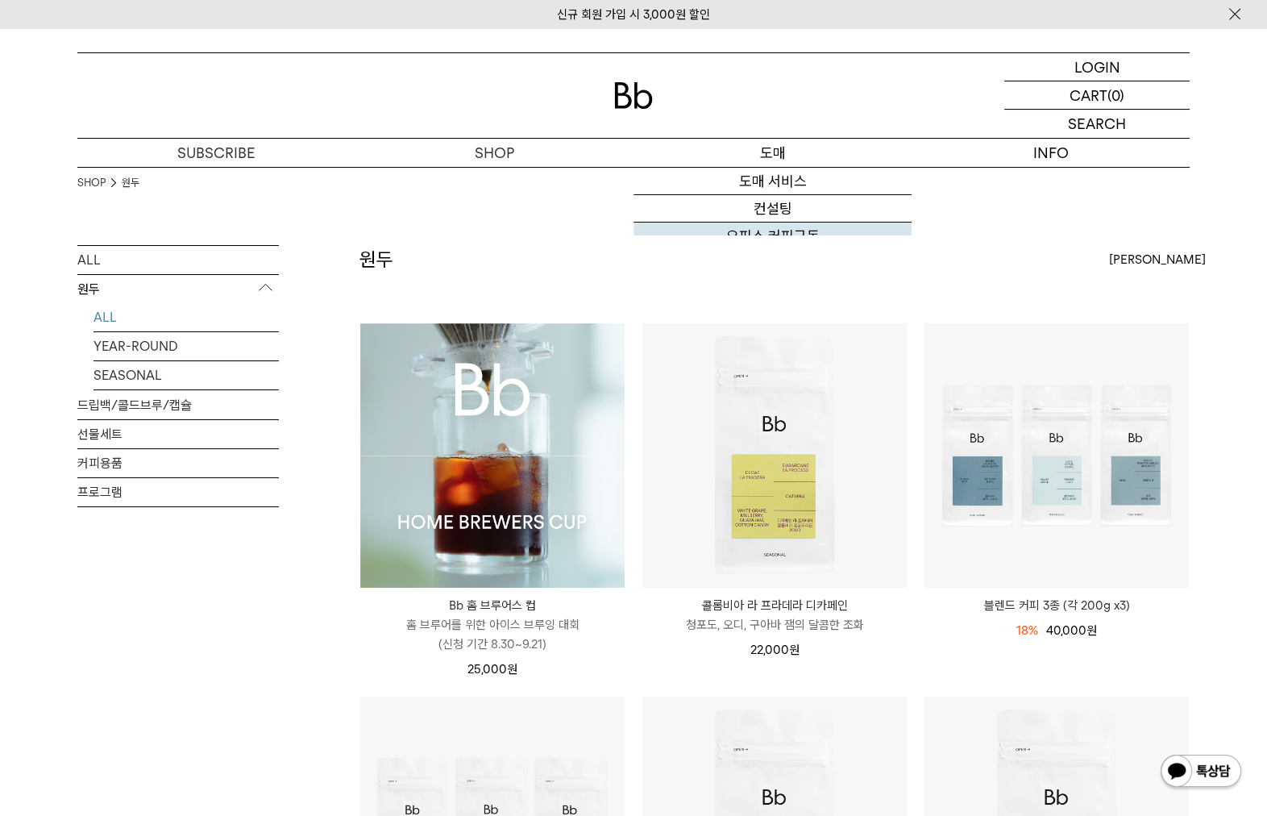 The image size is (1267, 816). What do you see at coordinates (1071, 630) in the screenshot?
I see `span: 40,000` at bounding box center [1071, 630].